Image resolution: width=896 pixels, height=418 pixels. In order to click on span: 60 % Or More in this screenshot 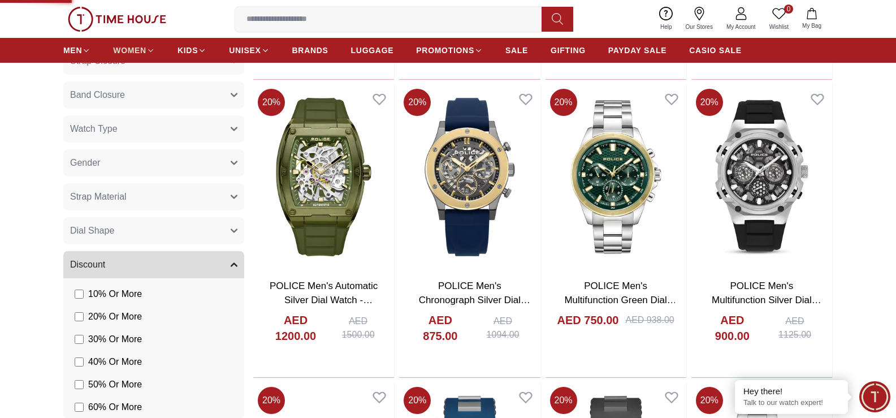, I will do `click(115, 407)`.